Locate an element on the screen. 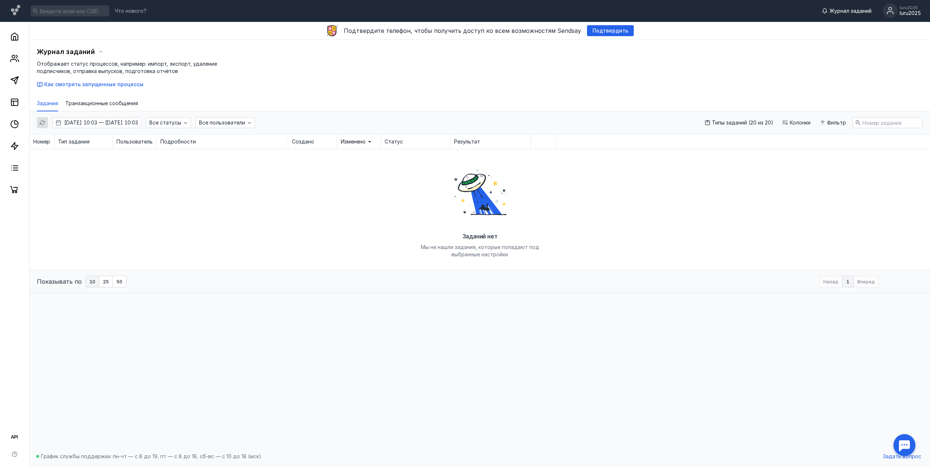 Image resolution: width=930 pixels, height=467 pixels. button: 25 is located at coordinates (106, 282).